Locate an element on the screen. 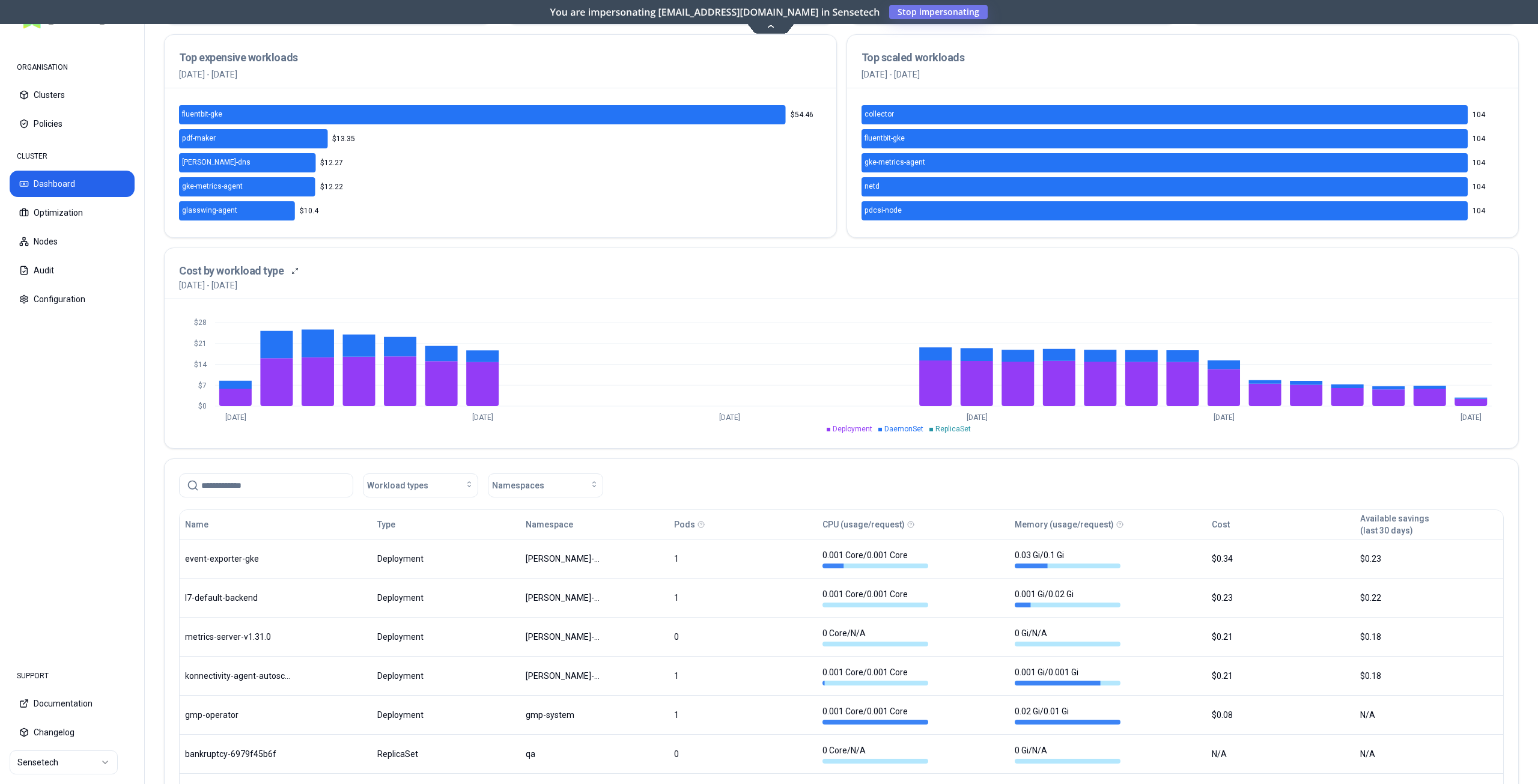 The width and height of the screenshot is (1538, 784). button: Audit is located at coordinates (72, 271).